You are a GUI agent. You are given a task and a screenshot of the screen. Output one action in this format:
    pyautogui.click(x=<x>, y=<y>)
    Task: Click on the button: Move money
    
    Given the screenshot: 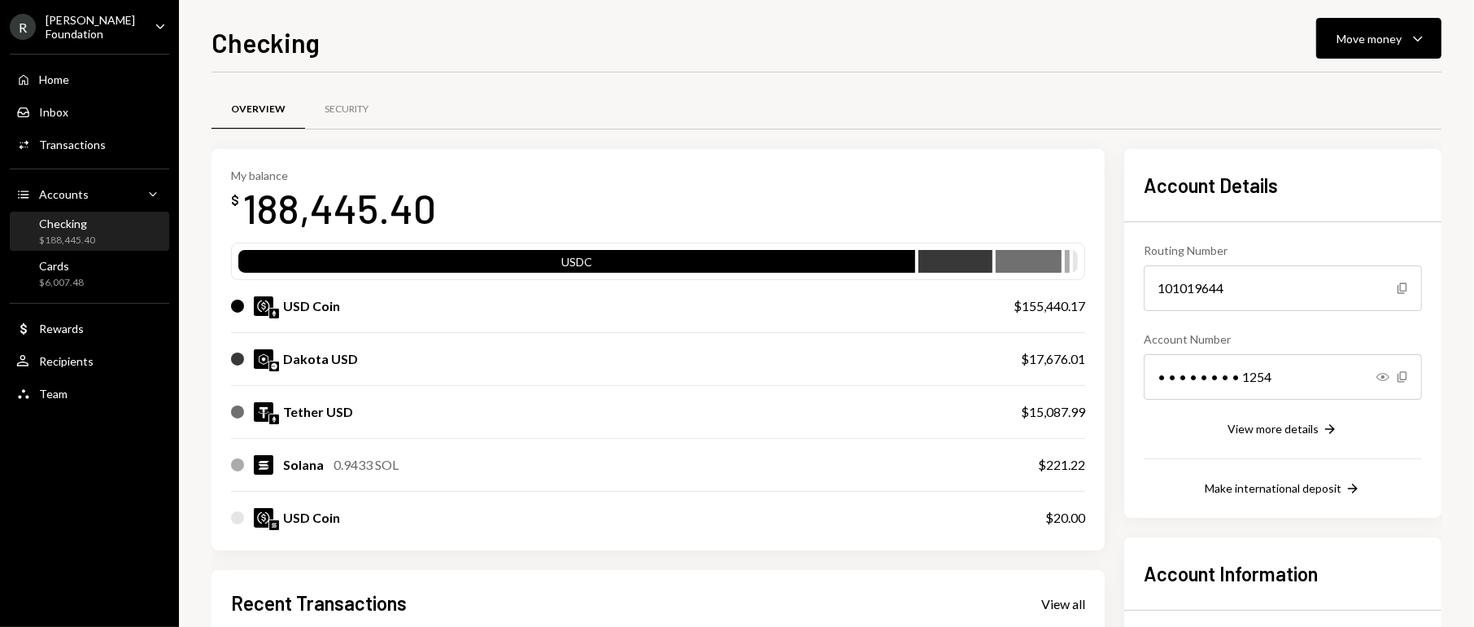 What is the action you would take?
    pyautogui.click(x=1379, y=38)
    